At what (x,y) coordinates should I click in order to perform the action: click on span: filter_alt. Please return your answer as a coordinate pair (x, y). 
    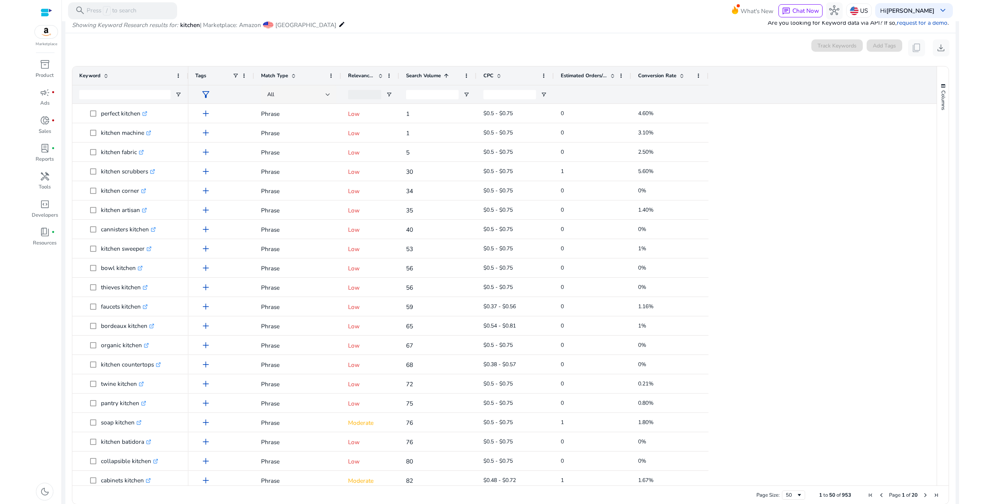
    Looking at the image, I should click on (206, 95).